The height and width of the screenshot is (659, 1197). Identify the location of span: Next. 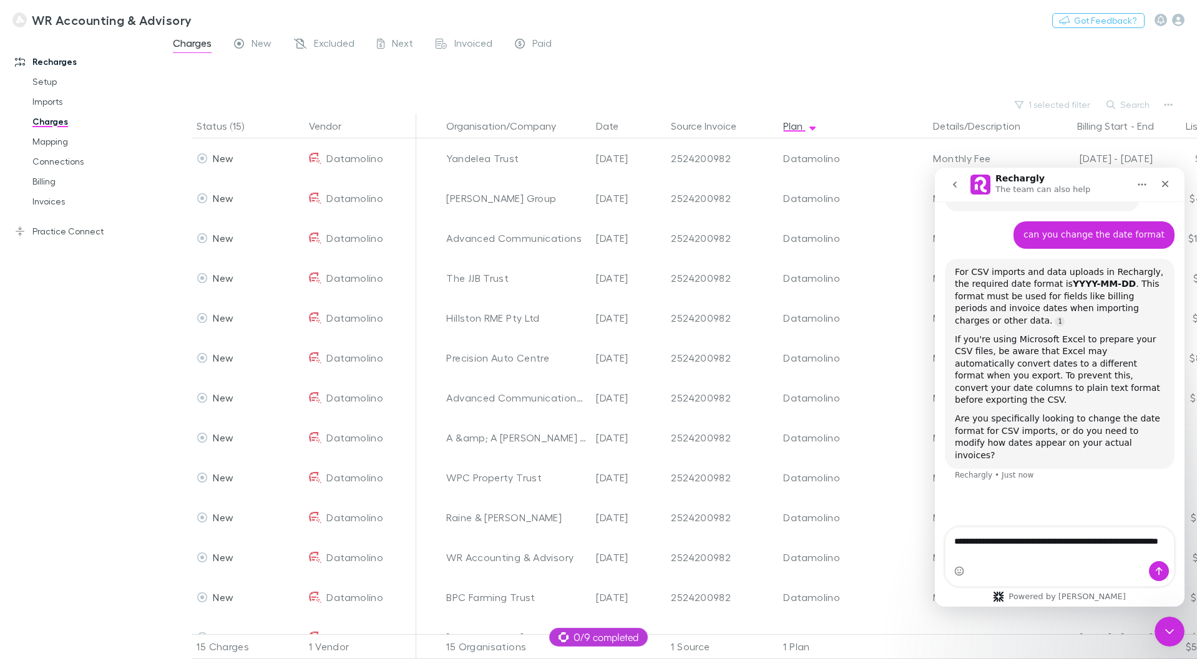
(402, 45).